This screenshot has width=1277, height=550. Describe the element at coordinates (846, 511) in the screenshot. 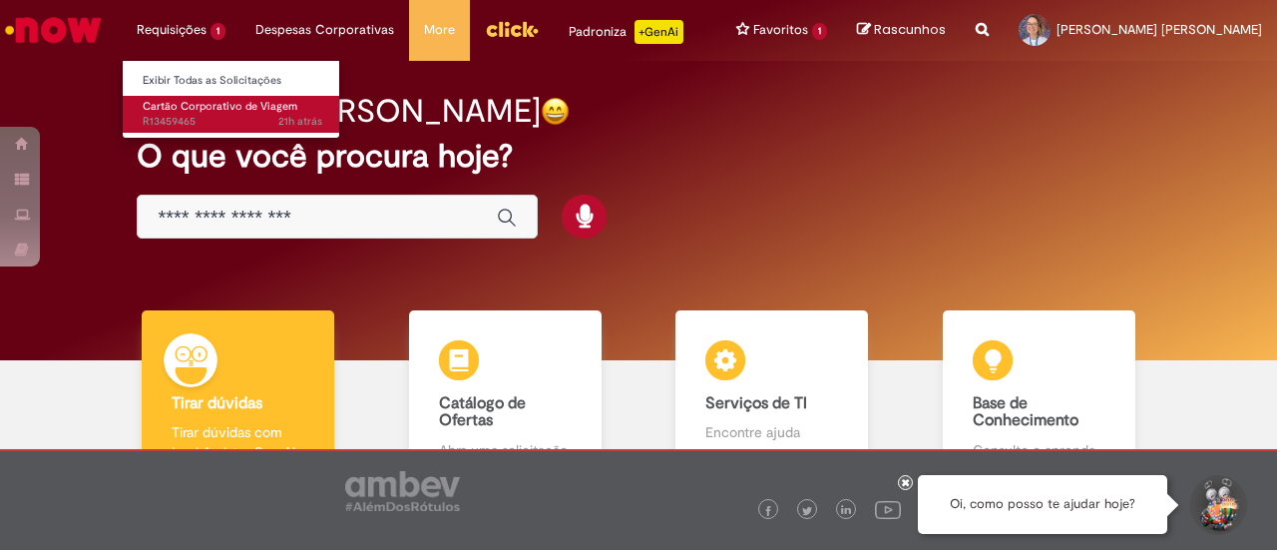

I see `img: logo_footer_linkedin.png` at that location.